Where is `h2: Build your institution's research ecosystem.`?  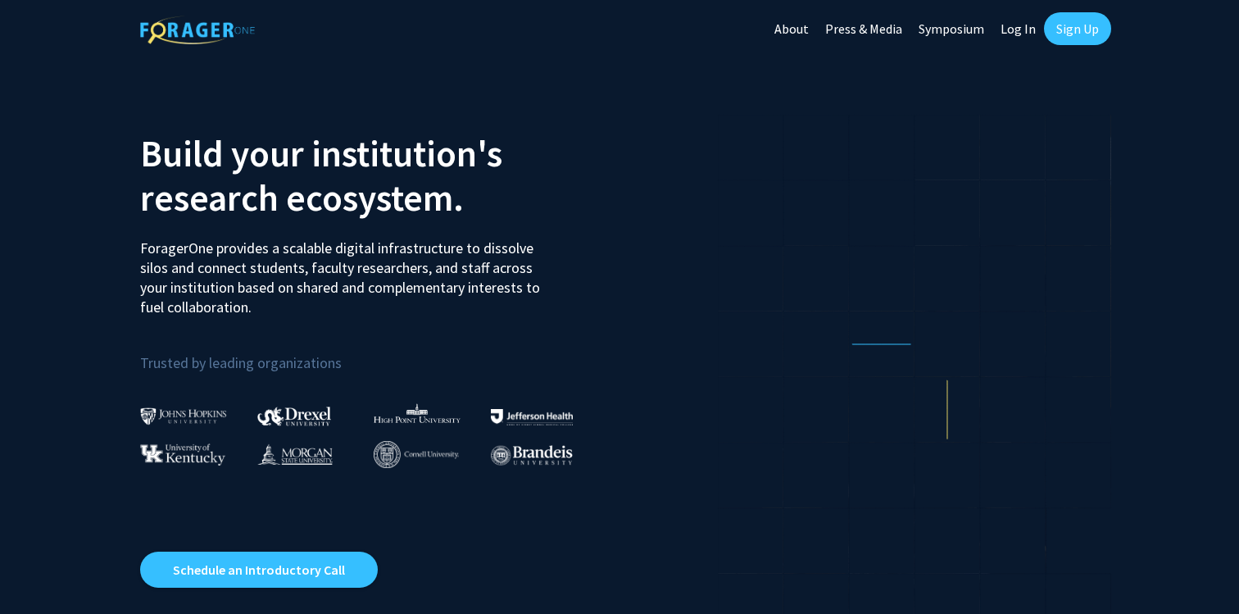 h2: Build your institution's research ecosystem. is located at coordinates (374, 175).